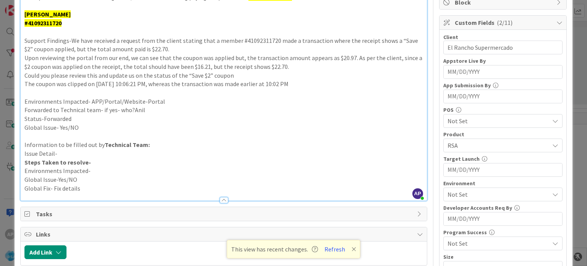  Describe the element at coordinates (503, 110) in the screenshot. I see `div: POS` at that location.